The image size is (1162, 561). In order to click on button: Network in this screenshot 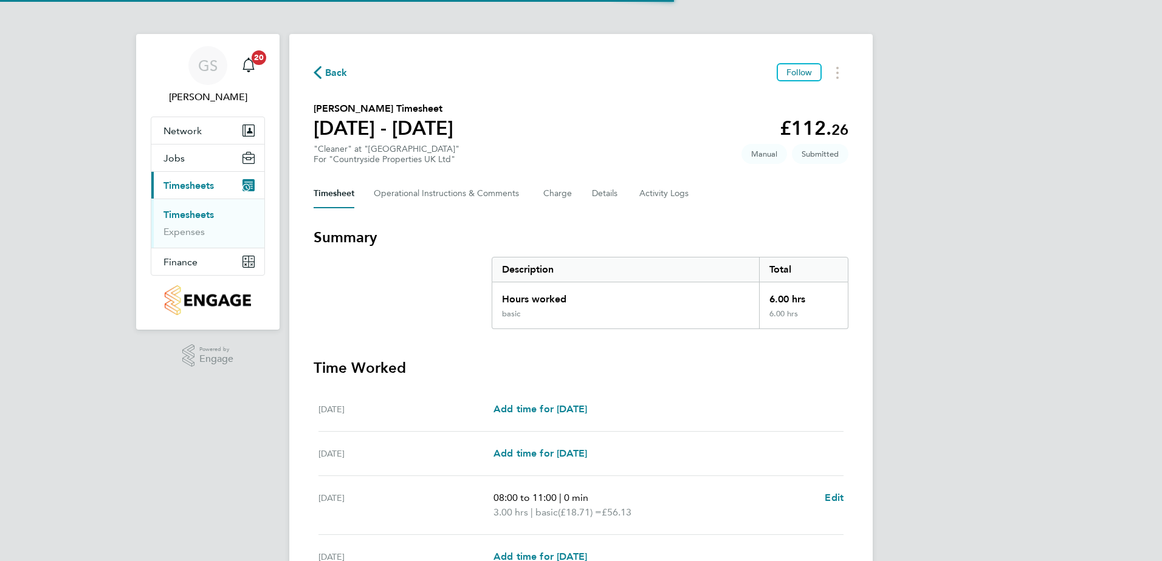, I will do `click(208, 131)`.